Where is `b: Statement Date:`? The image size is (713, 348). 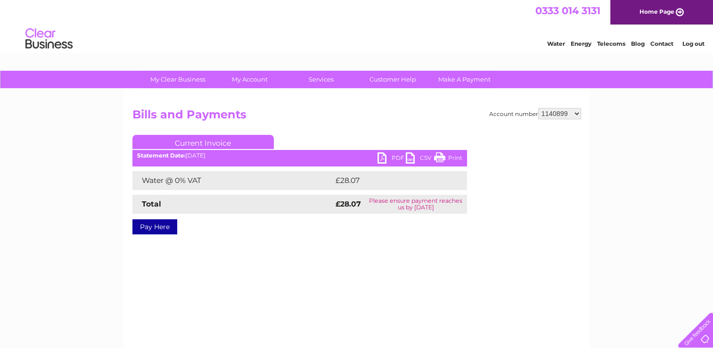
b: Statement Date: is located at coordinates (161, 155).